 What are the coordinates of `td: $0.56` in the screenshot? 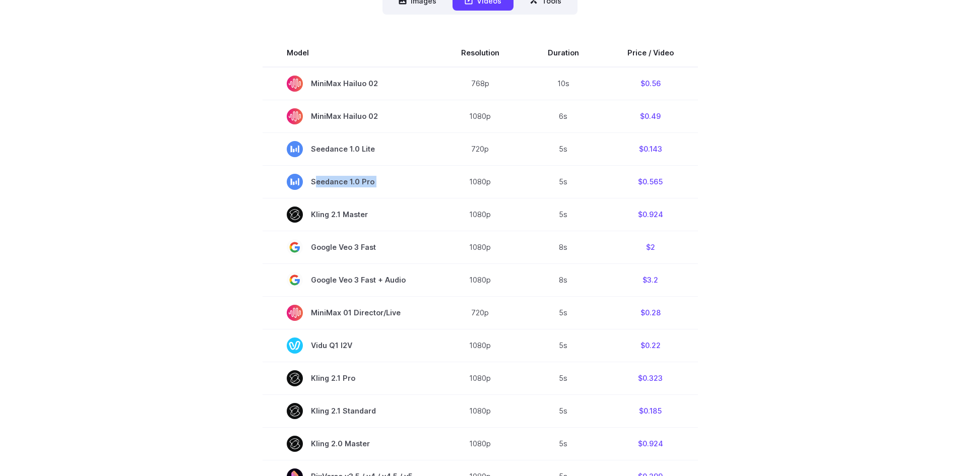 It's located at (651, 84).